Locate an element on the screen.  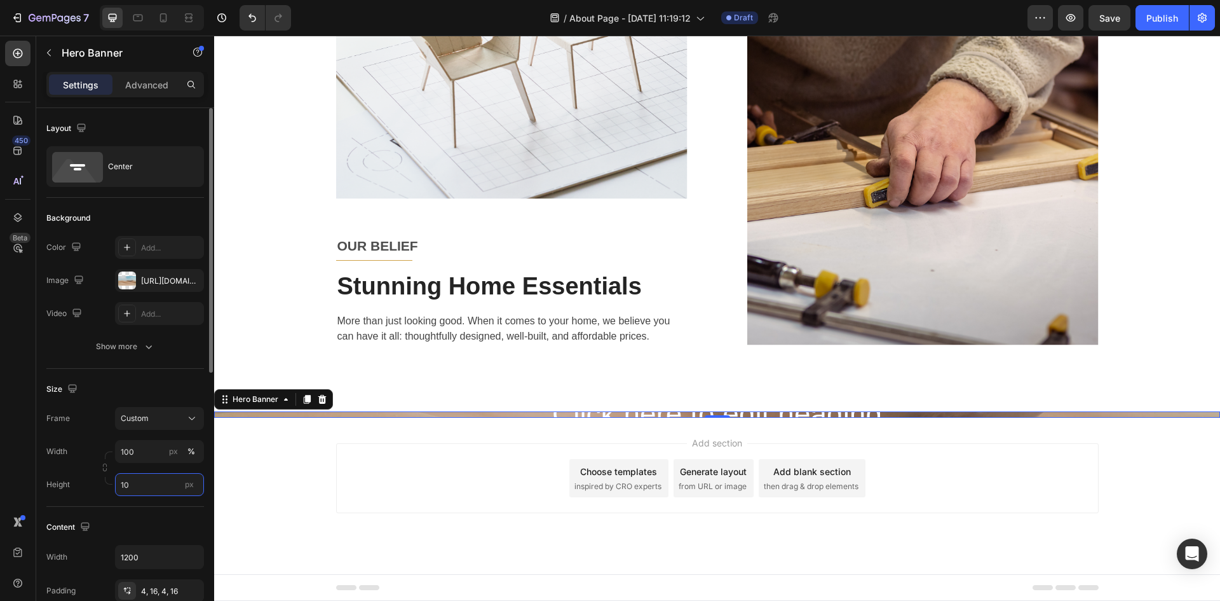
p: 7 is located at coordinates (86, 18).